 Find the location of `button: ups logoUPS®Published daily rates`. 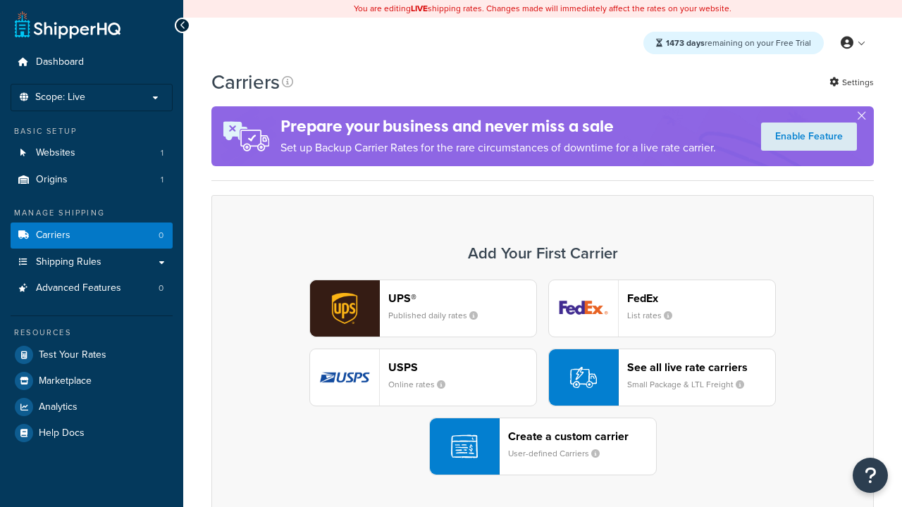

button: ups logoUPS®Published daily rates is located at coordinates (423, 309).